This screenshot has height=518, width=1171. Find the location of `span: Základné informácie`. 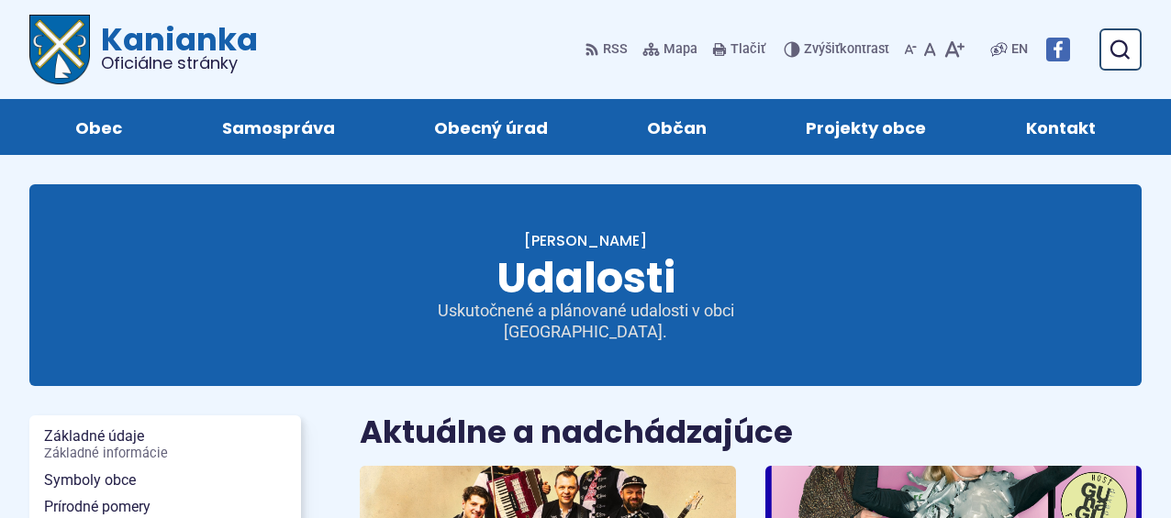

span: Základné informácie is located at coordinates (165, 454).